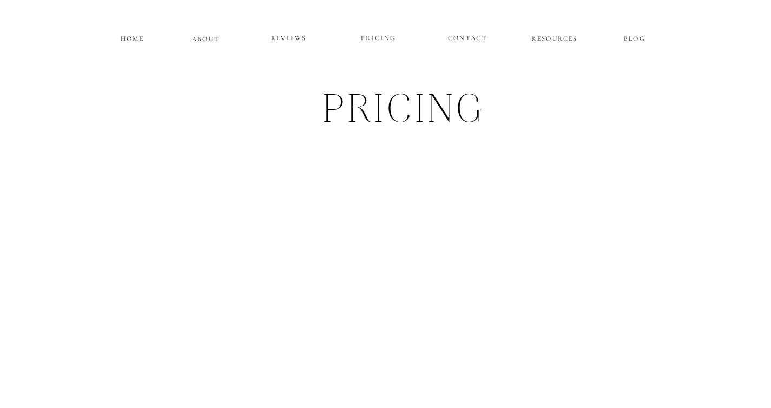 The height and width of the screenshot is (408, 771). I want to click on h1: pRICING, so click(405, 112).